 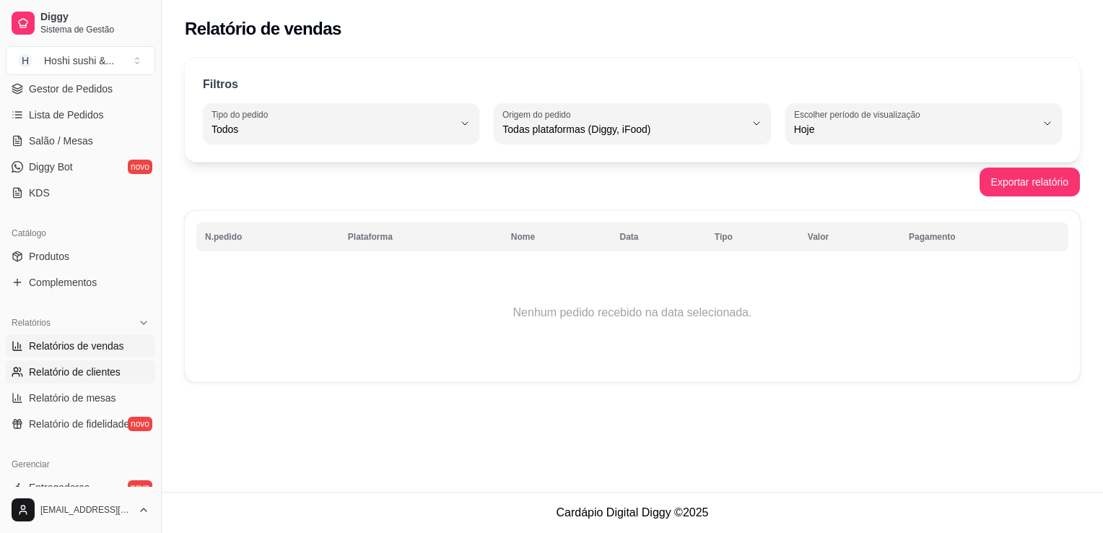 What do you see at coordinates (633, 313) in the screenshot?
I see `td: Nenhum pedido recebido na data selecionada.` at bounding box center [633, 313].